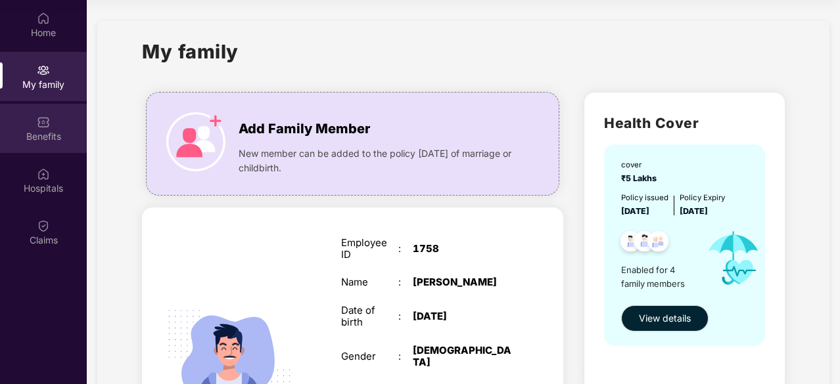 The height and width of the screenshot is (384, 840). Describe the element at coordinates (645, 198) in the screenshot. I see `div: Policy issued` at that location.